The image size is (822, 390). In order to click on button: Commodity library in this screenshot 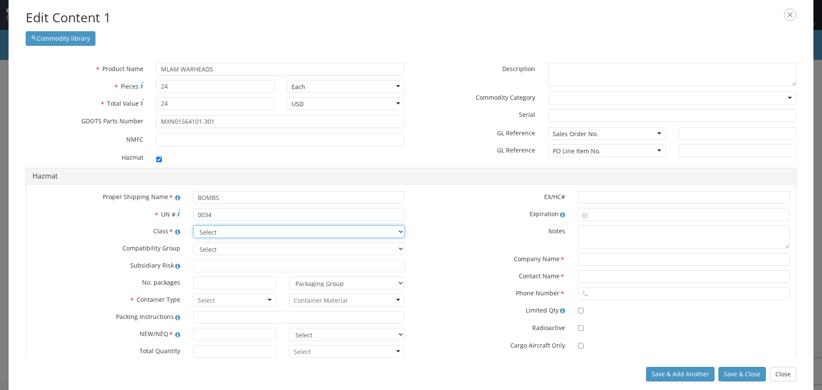, I will do `click(60, 39)`.